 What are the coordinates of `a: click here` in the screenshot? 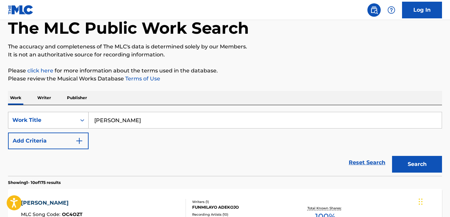 It's located at (40, 70).